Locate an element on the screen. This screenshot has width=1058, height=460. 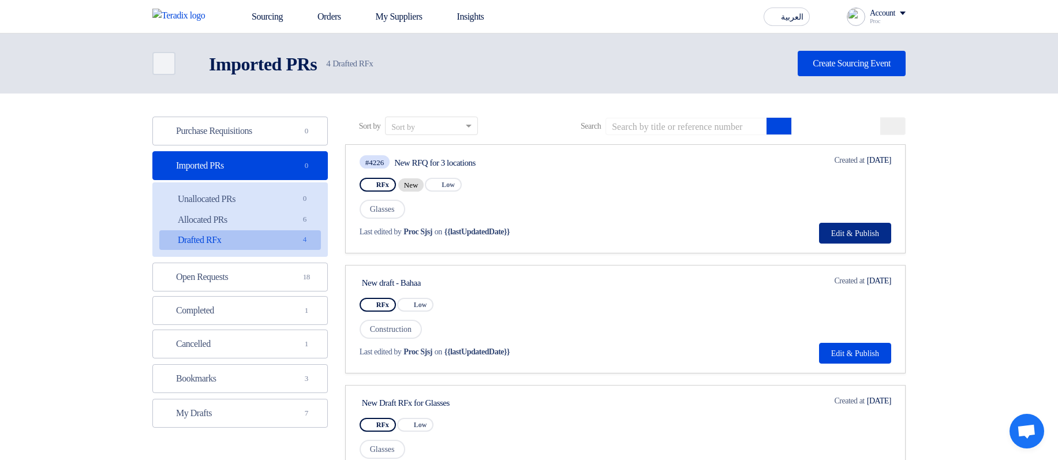
a: My Suppliers is located at coordinates (391, 17).